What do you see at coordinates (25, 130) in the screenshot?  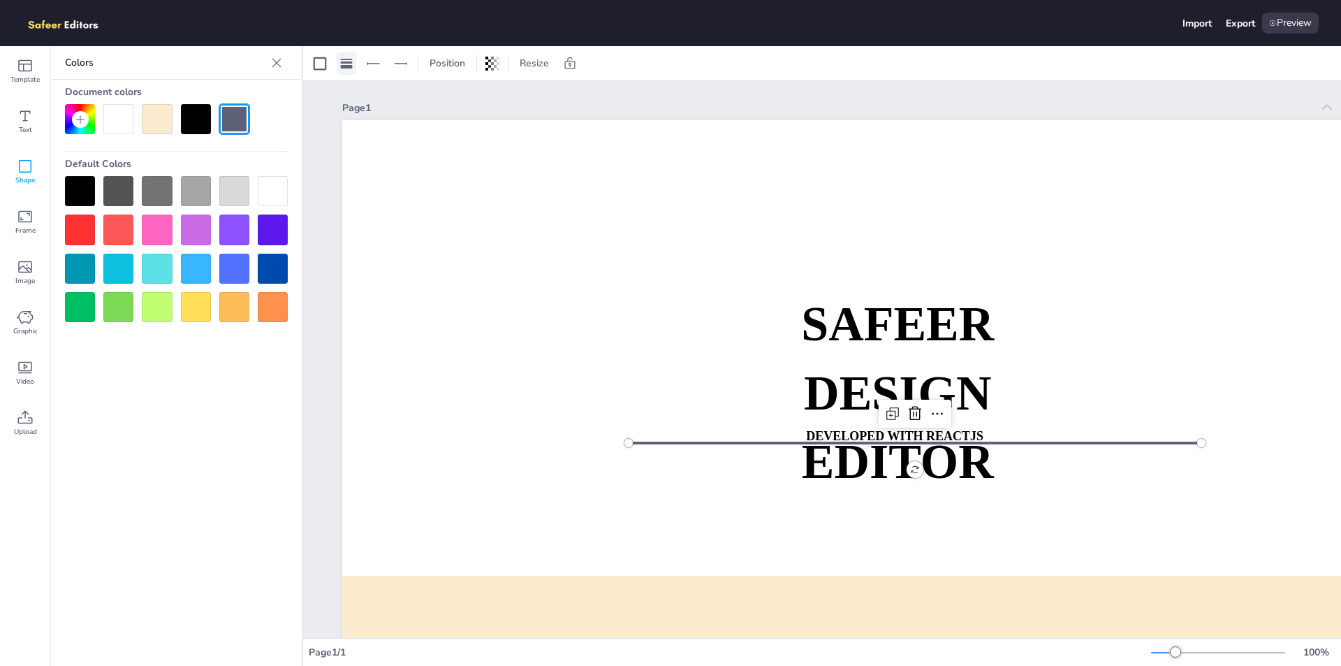 I see `span: Text` at bounding box center [25, 130].